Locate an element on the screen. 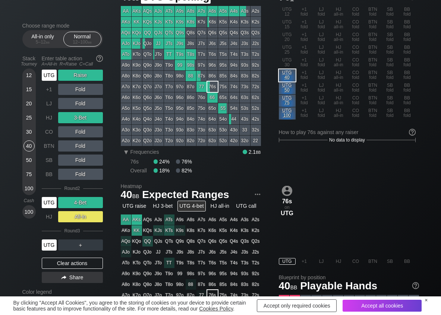 This screenshot has width=441, height=315. div: 43o is located at coordinates (234, 130).